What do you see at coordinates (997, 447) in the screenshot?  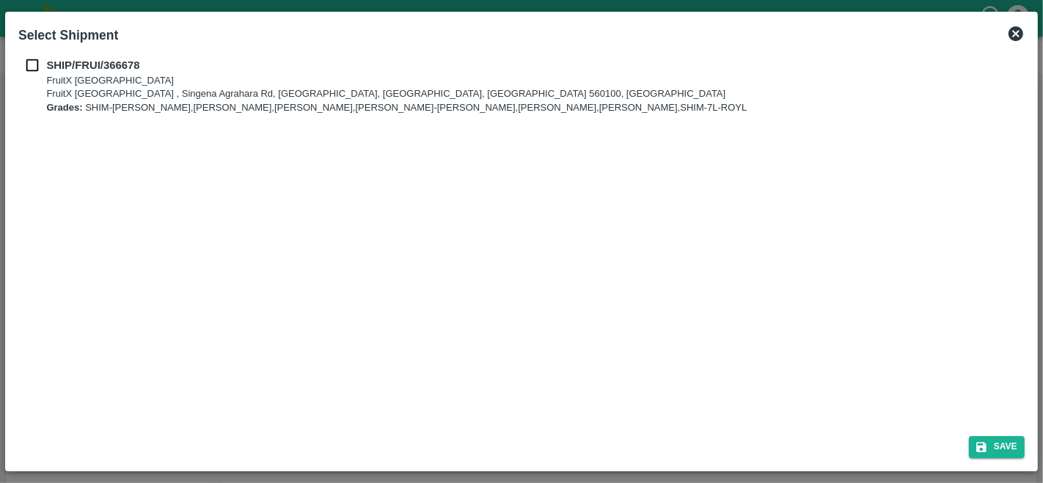 I see `button: Save` at bounding box center [997, 447].